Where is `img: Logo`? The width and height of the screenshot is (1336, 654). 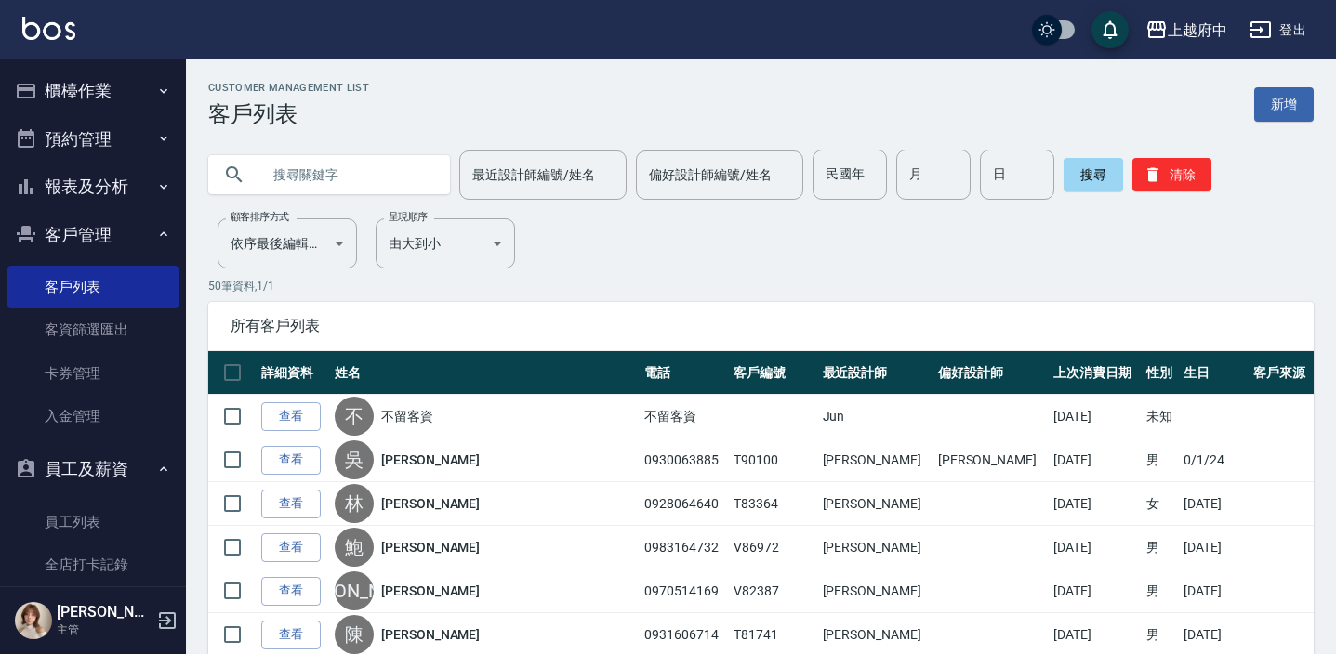
img: Logo is located at coordinates (48, 28).